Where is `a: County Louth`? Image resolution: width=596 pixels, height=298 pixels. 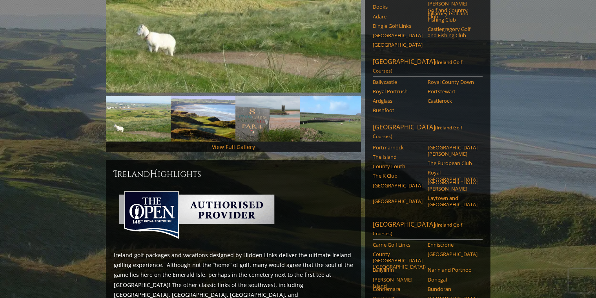 a: County Louth is located at coordinates (398, 166).